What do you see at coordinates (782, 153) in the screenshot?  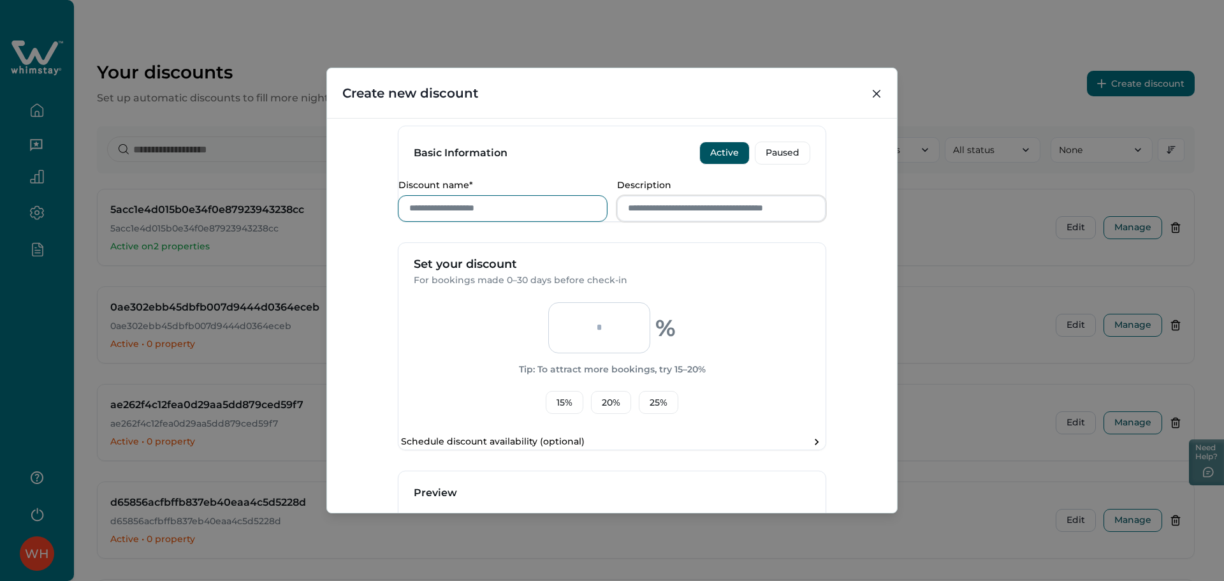 I see `button: Paused` at bounding box center [782, 153].